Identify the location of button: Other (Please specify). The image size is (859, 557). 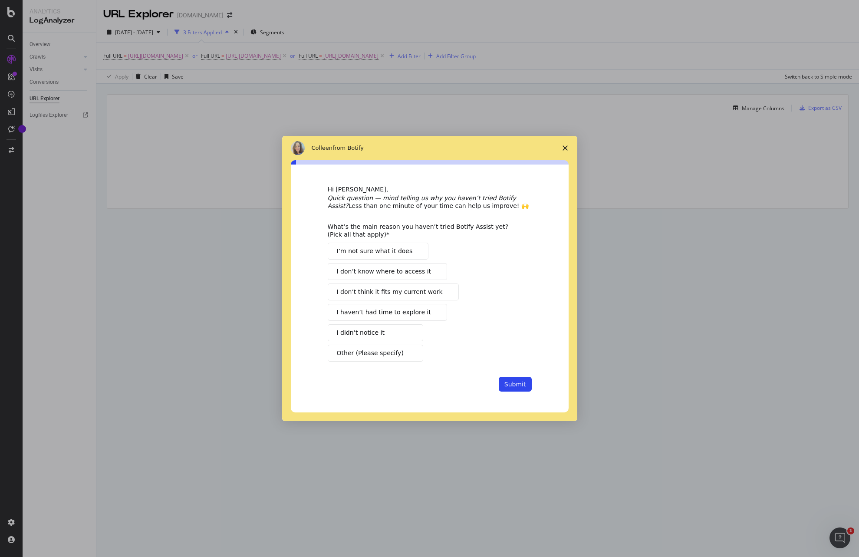
(375, 353).